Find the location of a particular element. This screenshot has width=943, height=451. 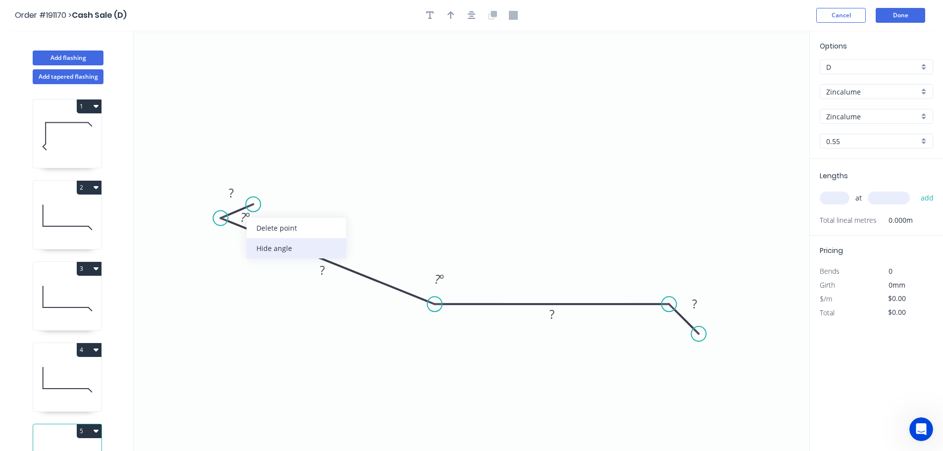

button: 3 is located at coordinates (89, 269).